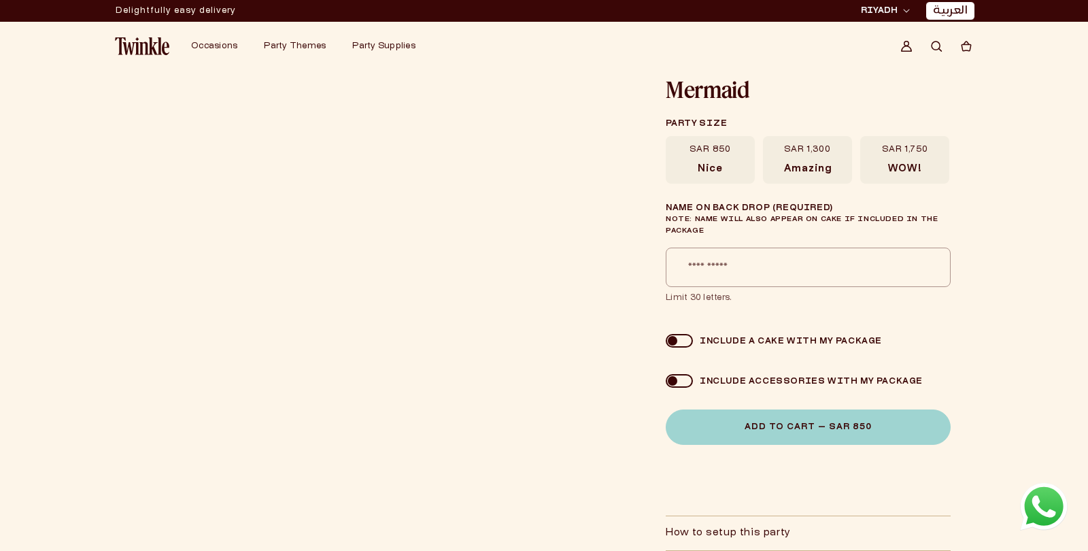 This screenshot has height=551, width=1088. What do you see at coordinates (905, 169) in the screenshot?
I see `span: WOW!` at bounding box center [905, 169].